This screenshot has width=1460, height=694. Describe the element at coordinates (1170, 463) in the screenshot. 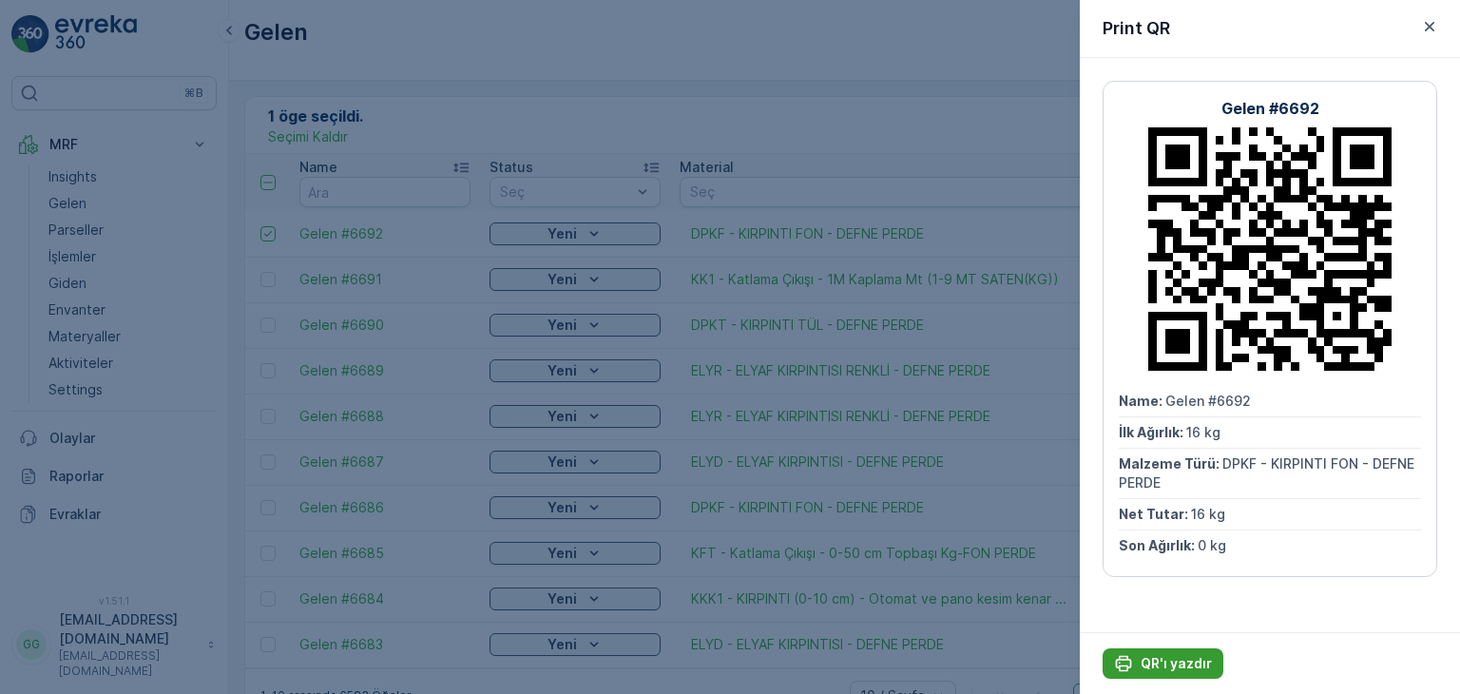

I see `span: Malzeme Türü :` at that location.